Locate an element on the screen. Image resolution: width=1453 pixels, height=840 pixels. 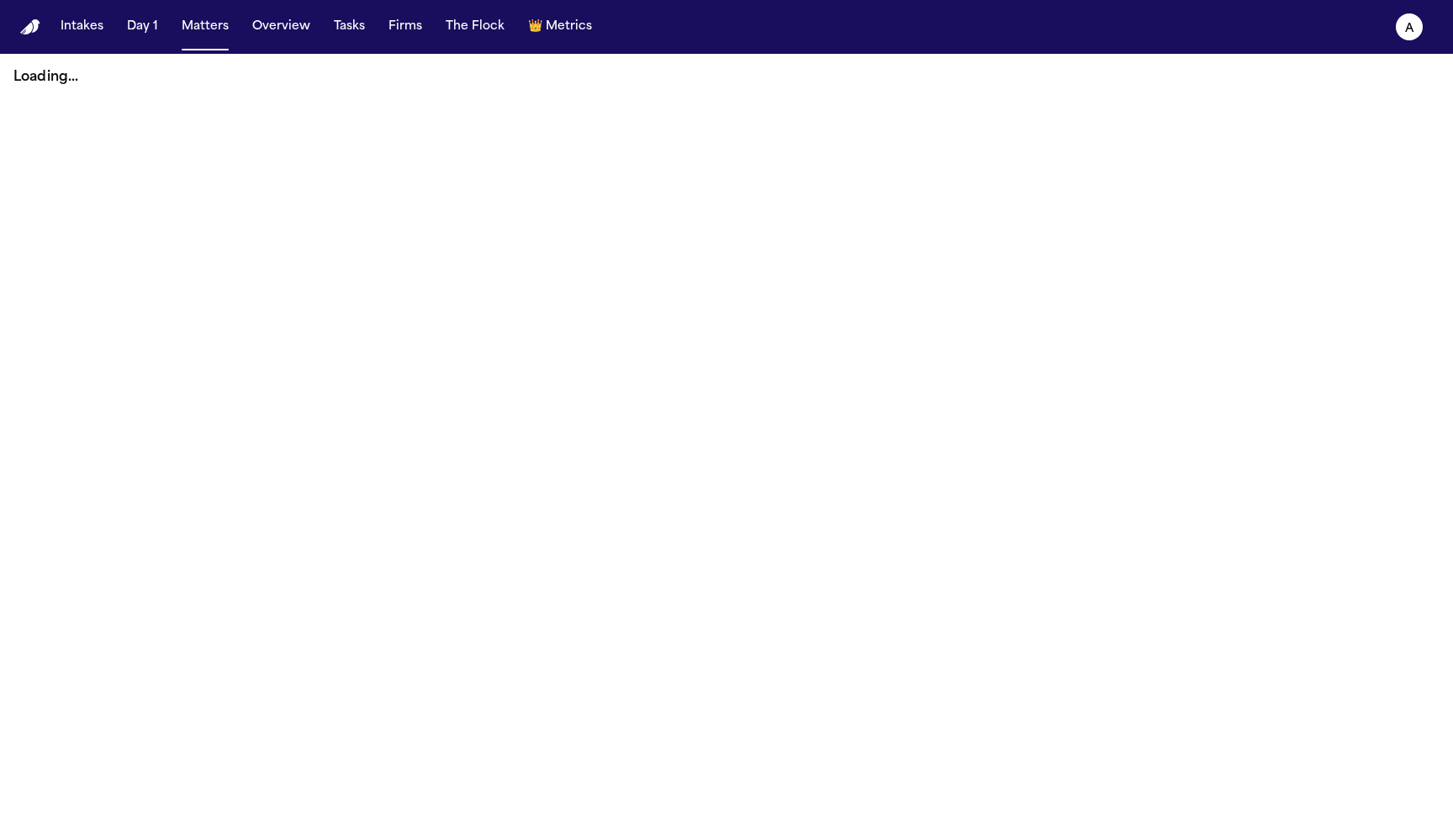
button: Day 1 is located at coordinates (142, 27).